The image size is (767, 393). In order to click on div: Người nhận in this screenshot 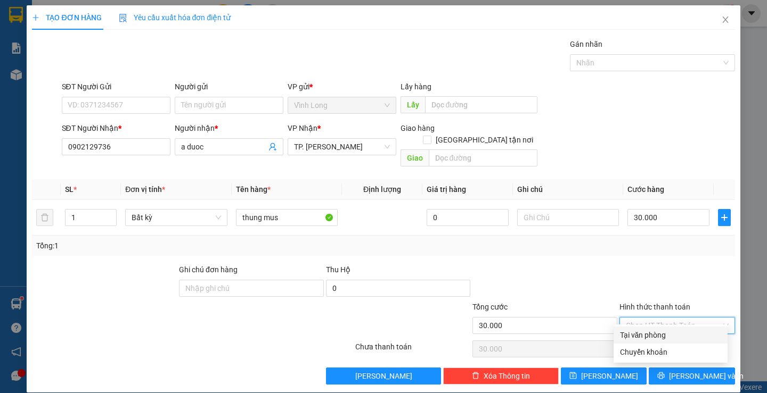, I will do `click(229, 128)`.